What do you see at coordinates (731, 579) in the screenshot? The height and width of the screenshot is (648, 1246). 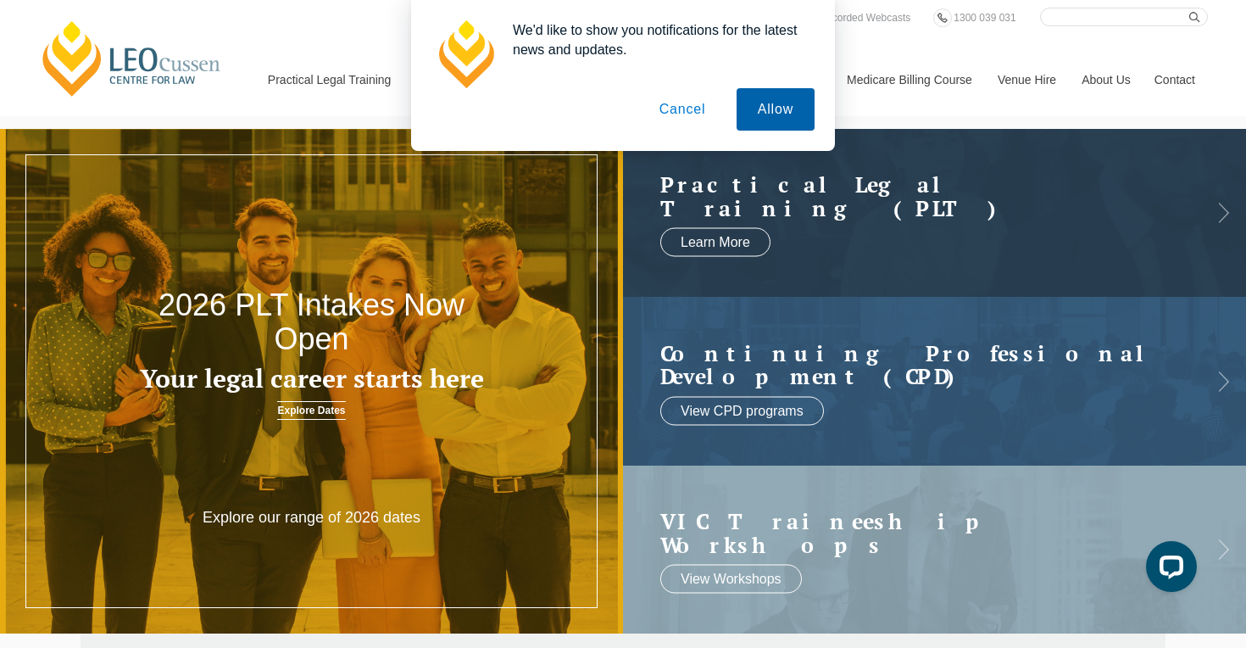 I see `a: View Workshops` at bounding box center [731, 579].